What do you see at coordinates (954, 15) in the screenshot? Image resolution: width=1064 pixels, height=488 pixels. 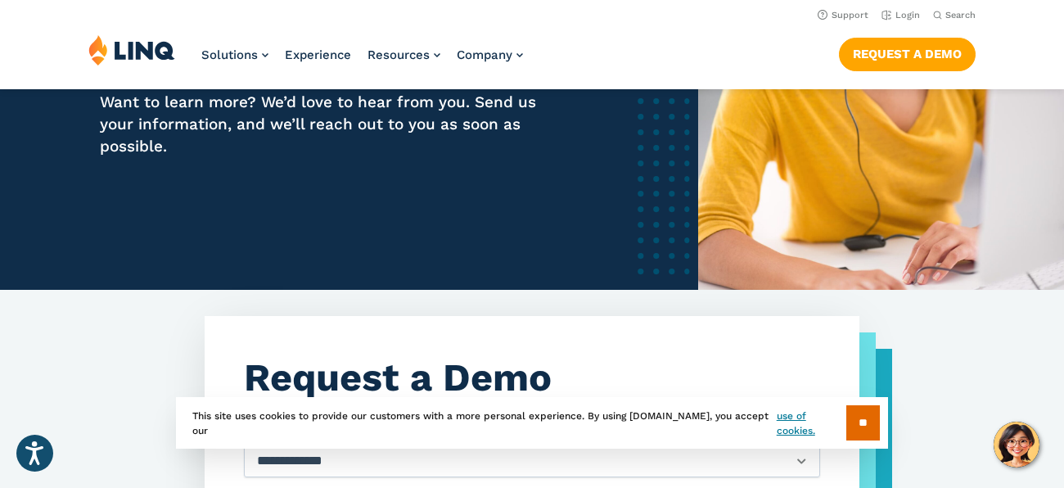 I see `button: Open Search Bar` at bounding box center [954, 15].